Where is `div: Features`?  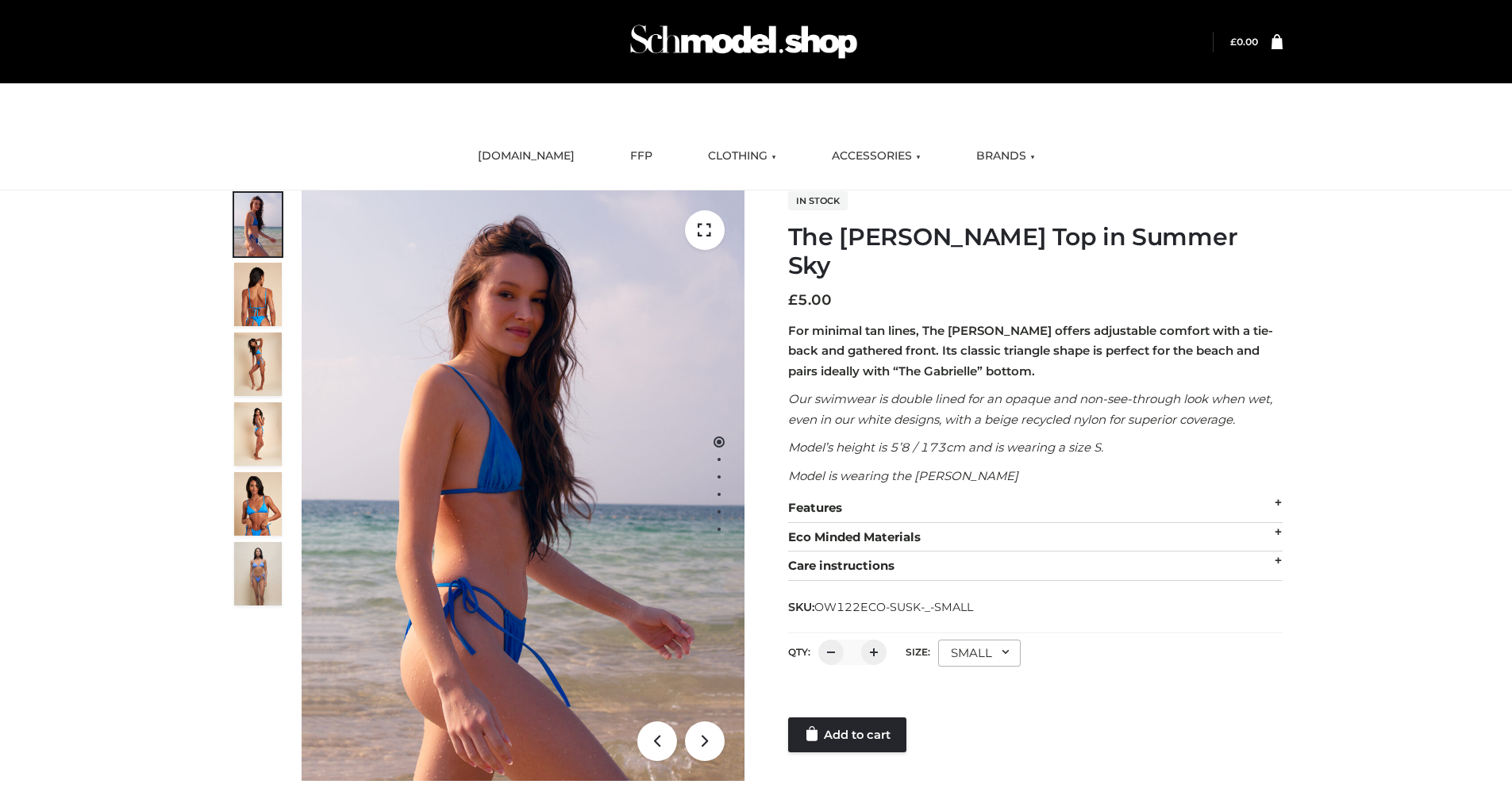 div: Features is located at coordinates (1035, 508).